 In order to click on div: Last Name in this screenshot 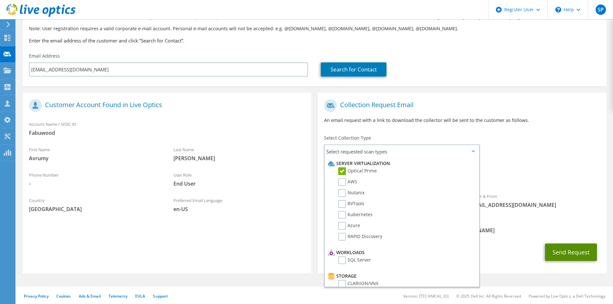, I will do `click(239, 154)`.